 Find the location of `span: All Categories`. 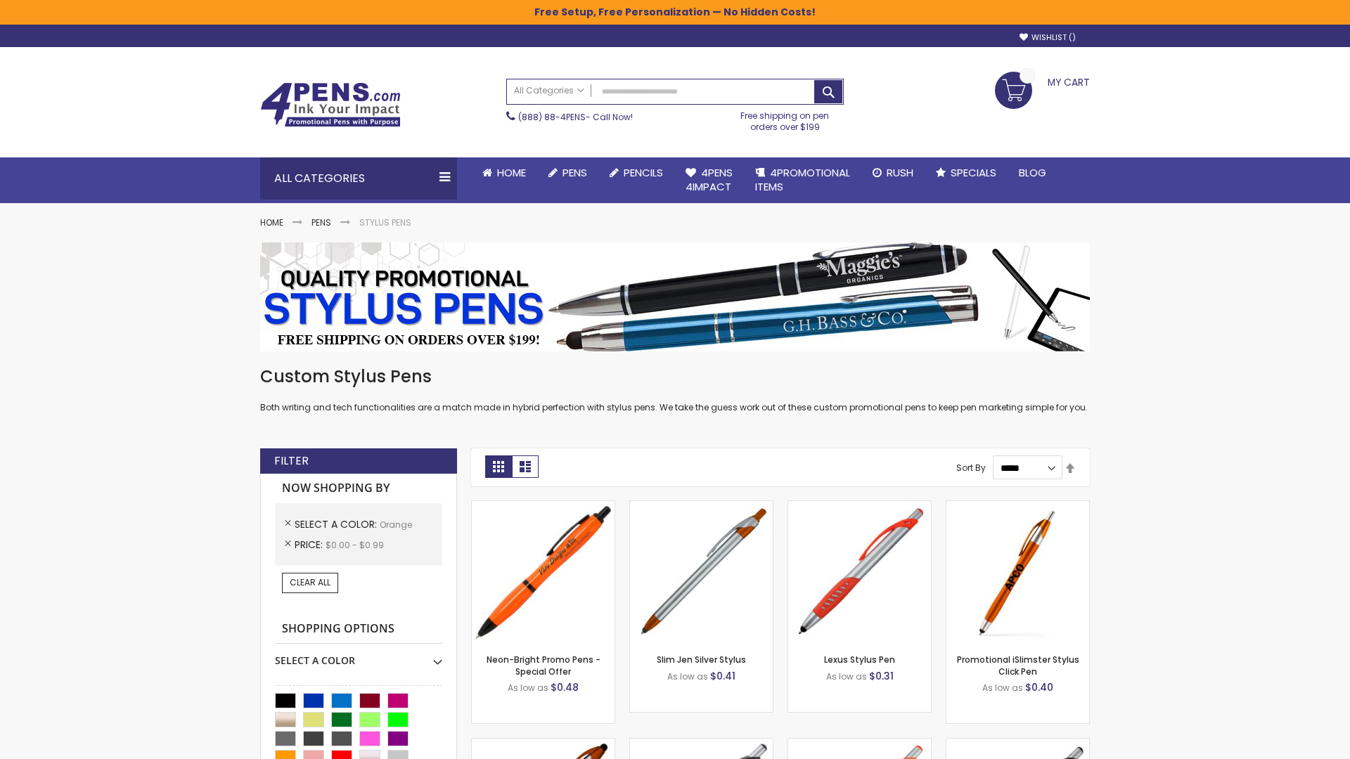

span: All Categories is located at coordinates (549, 91).